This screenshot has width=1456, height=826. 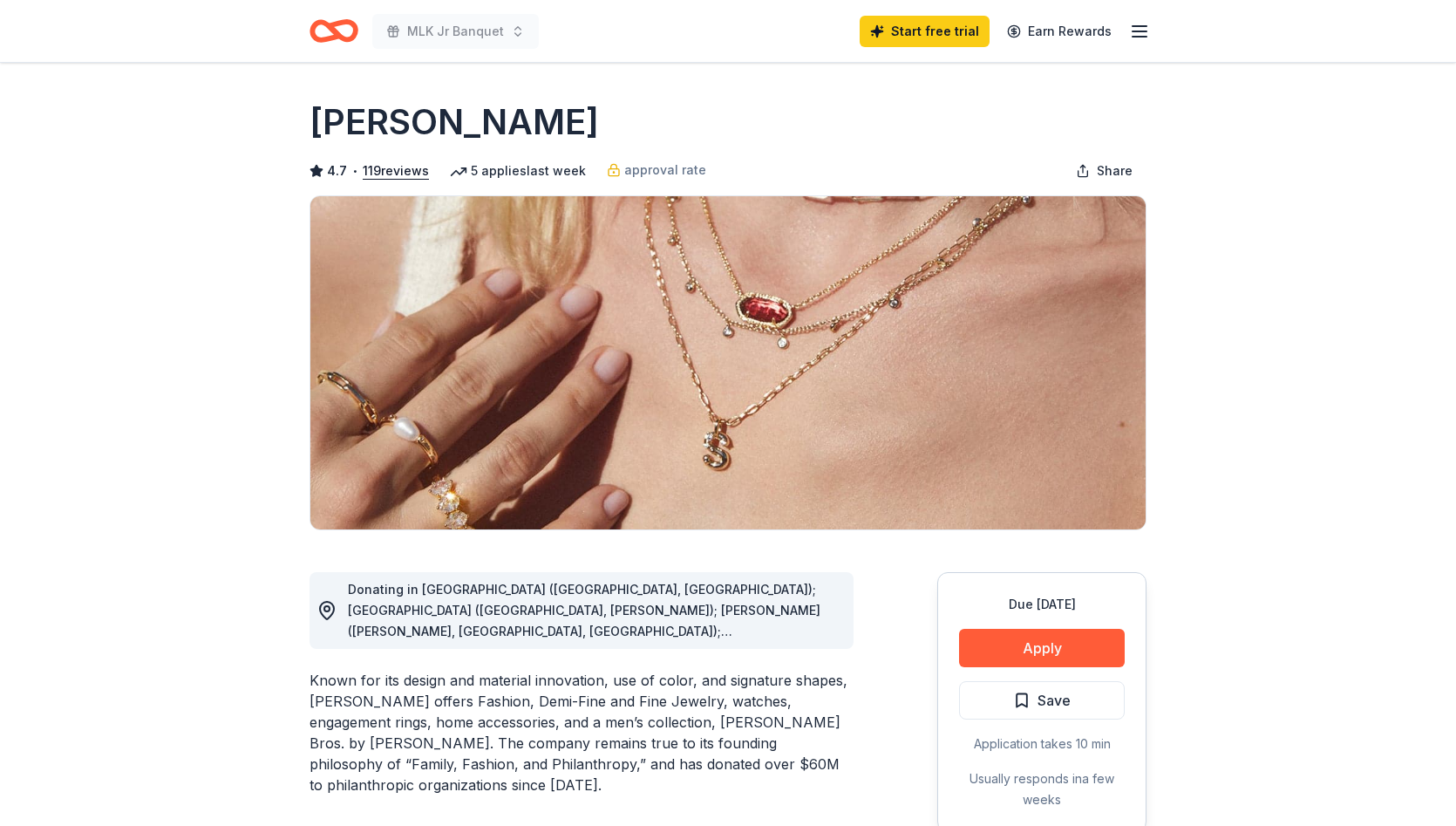 What do you see at coordinates (1041, 790) in the screenshot?
I see `div: Usually responds in a few weeks` at bounding box center [1041, 790].